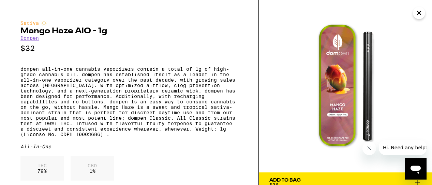 The width and height of the screenshot is (432, 185). Describe the element at coordinates (27, 7) in the screenshot. I see `span: Hi. Need any help?` at that location.